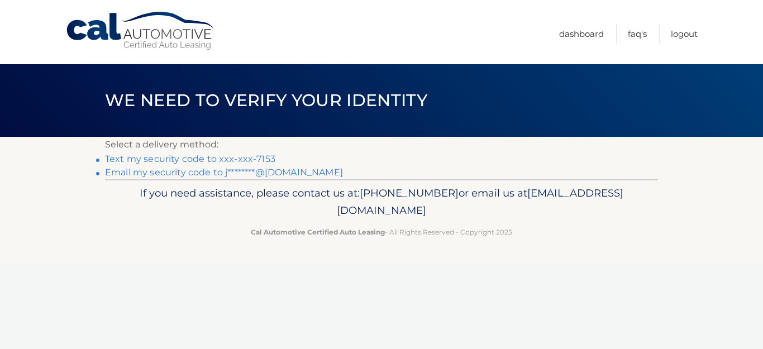 This screenshot has height=349, width=763. I want to click on a: Text my security code to xxx-xxx-7153, so click(190, 159).